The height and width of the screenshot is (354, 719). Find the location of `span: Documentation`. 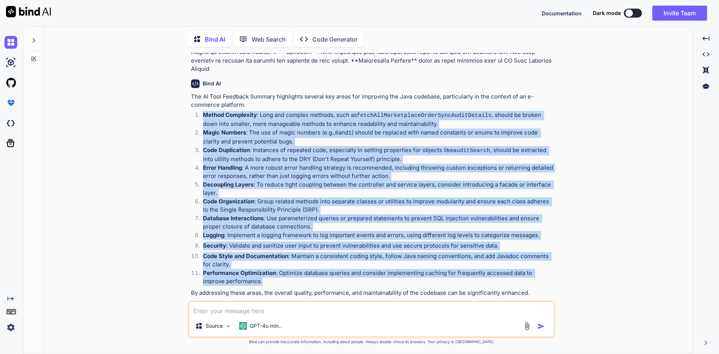

span: Documentation is located at coordinates (562, 13).